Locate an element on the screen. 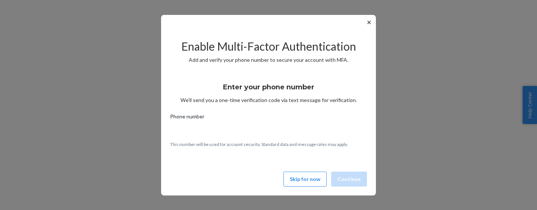 The image size is (537, 210). p: This number will be used for account security. Standard data and message rates may apply. is located at coordinates (269, 144).